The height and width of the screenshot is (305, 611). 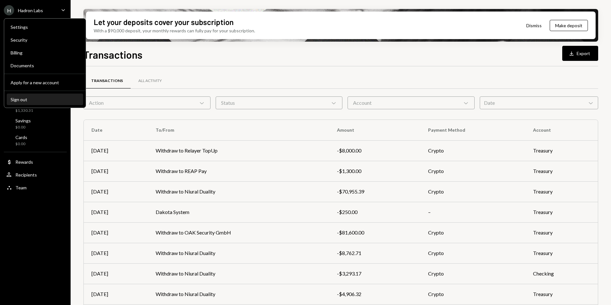 What do you see at coordinates (279, 103) in the screenshot?
I see `div: Status` at bounding box center [279, 103].